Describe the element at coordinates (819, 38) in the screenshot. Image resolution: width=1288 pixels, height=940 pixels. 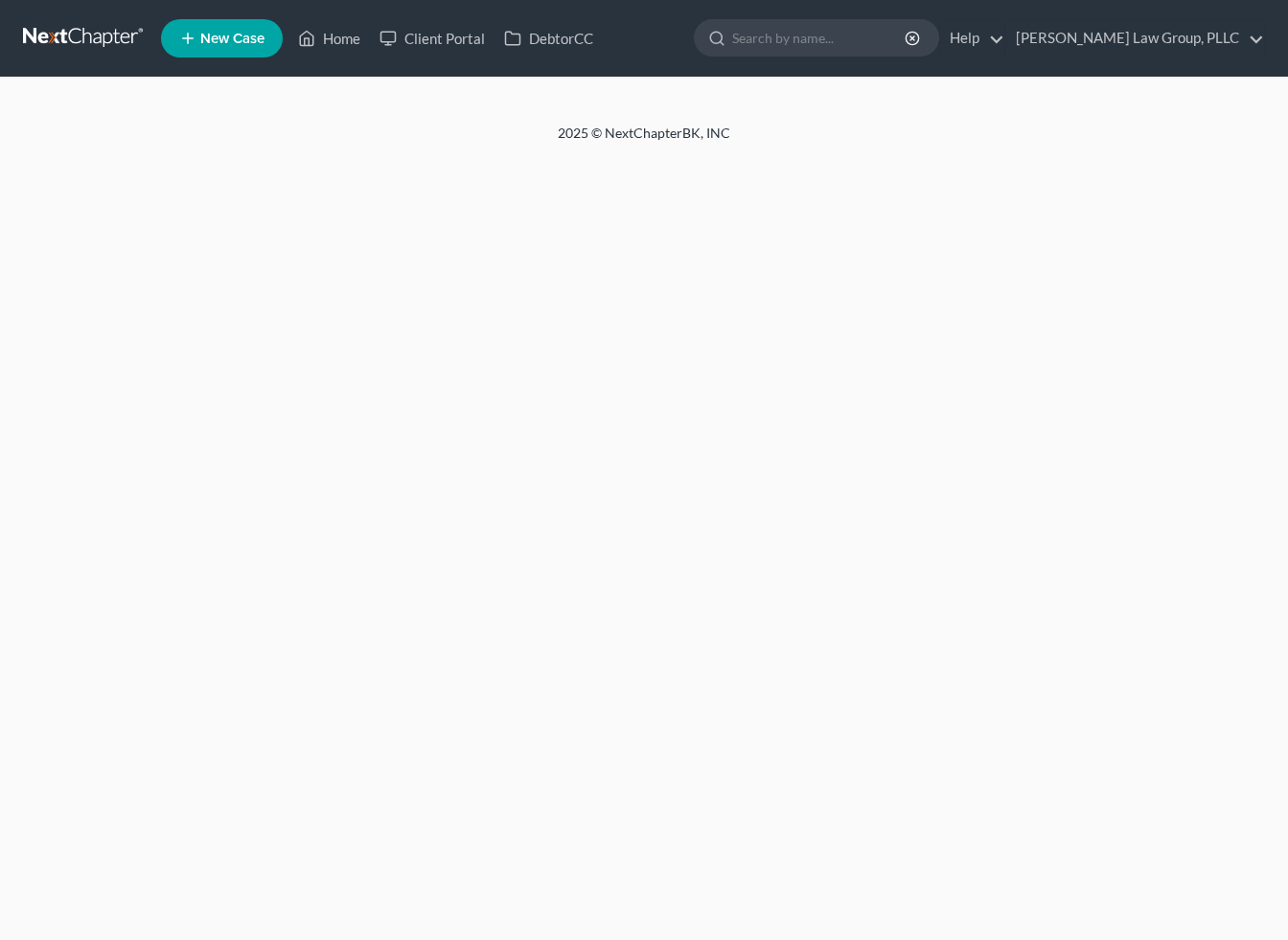
I see `input: Search by name...` at that location.